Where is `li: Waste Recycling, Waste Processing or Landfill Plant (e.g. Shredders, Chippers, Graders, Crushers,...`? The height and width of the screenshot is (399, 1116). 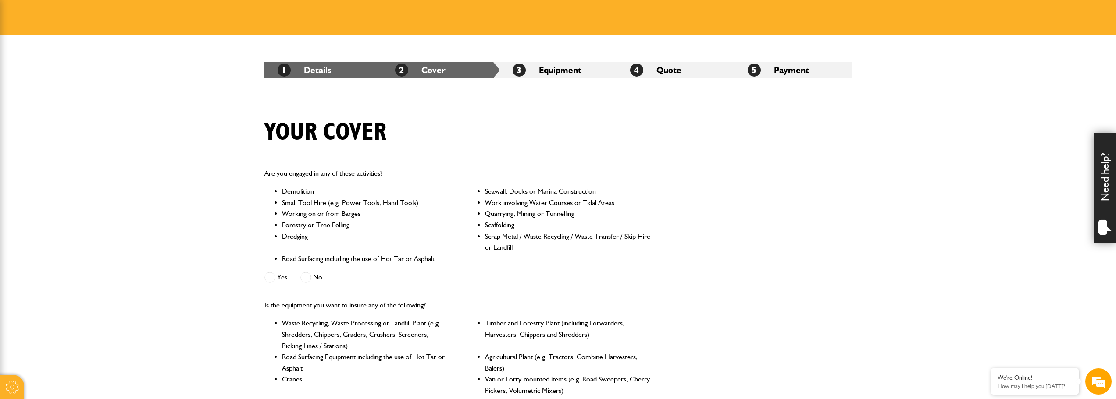
li: Waste Recycling, Waste Processing or Landfill Plant (e.g. Shredders, Chippers, Graders, Crushers,... is located at coordinates (365, 334).